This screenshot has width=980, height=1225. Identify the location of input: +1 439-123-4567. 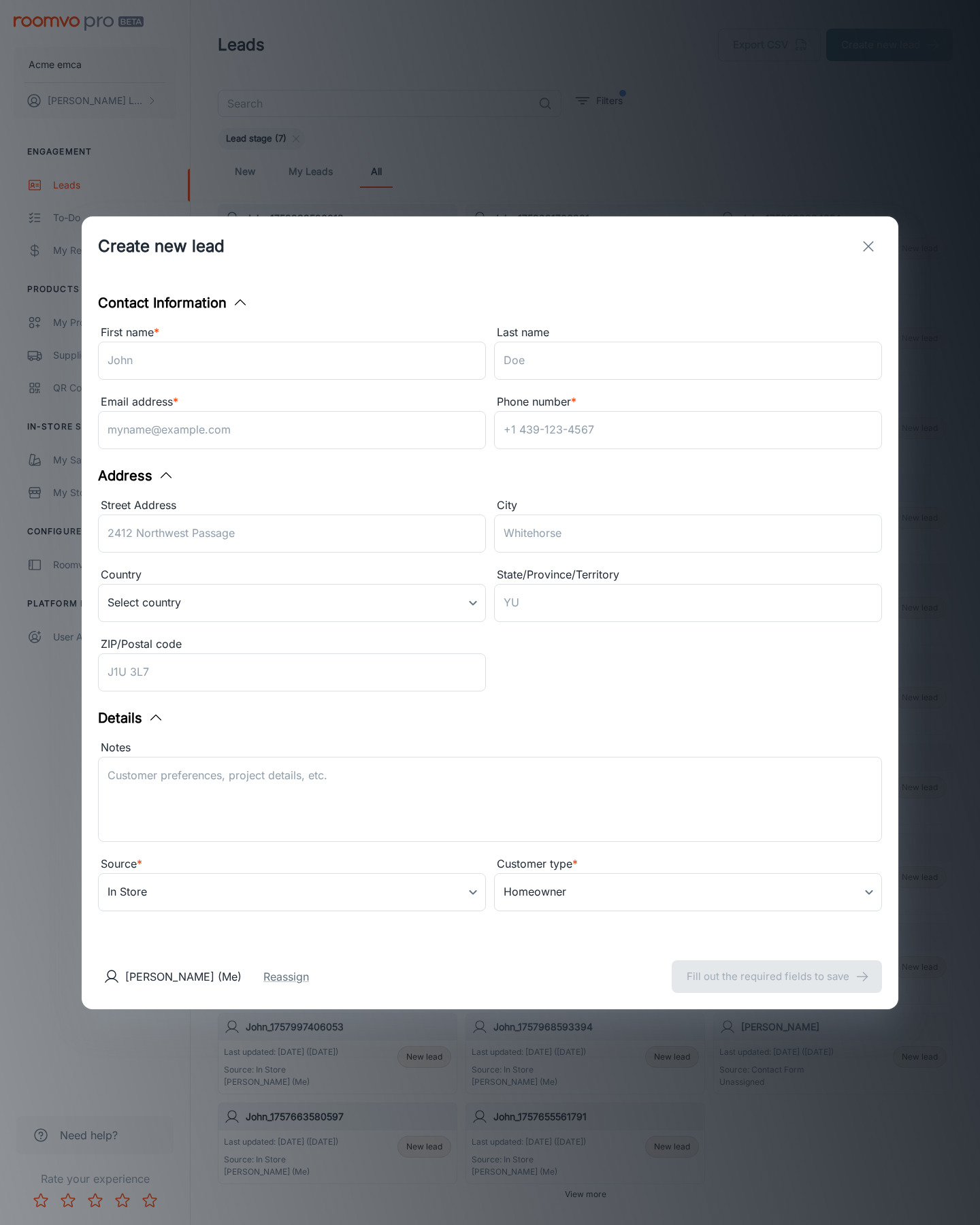
(688, 430).